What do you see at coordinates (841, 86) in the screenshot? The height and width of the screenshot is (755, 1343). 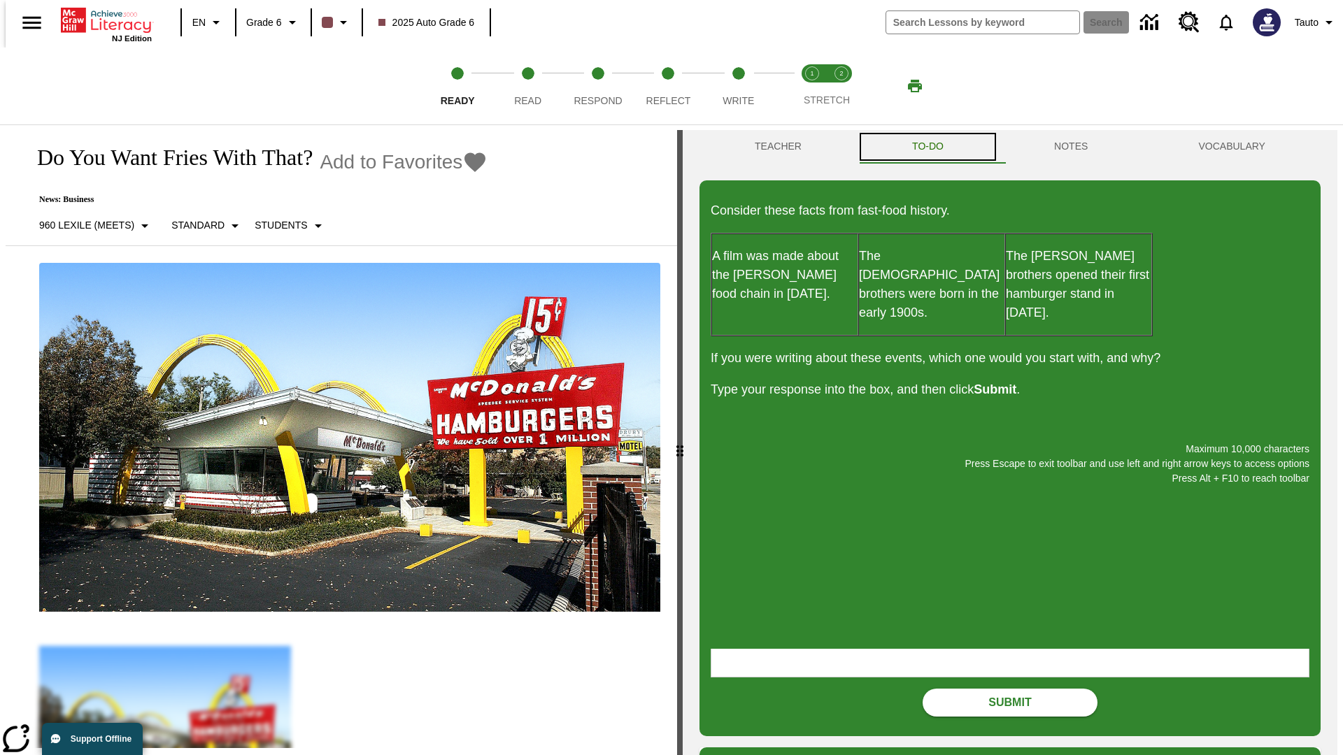 I see `button: Stretch Respond step 2 of 2` at bounding box center [841, 86].